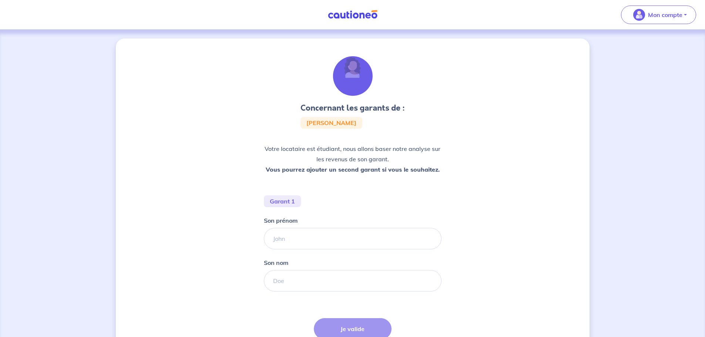 This screenshot has width=705, height=337. Describe the element at coordinates (353, 169) in the screenshot. I see `strong: Vous pourrez ajouter un second garant si vous le souhaitez.` at that location.